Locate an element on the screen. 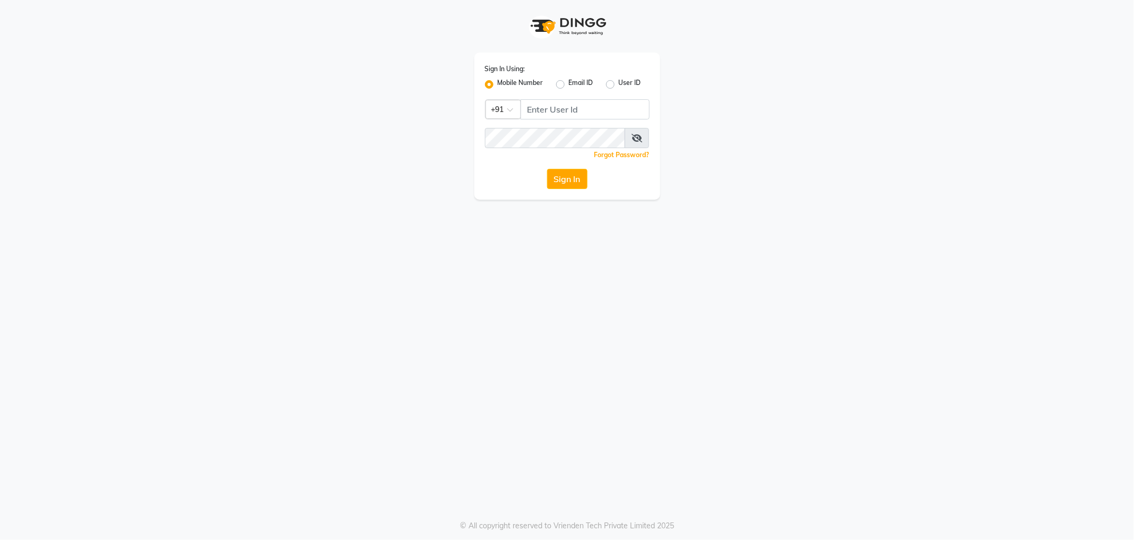 This screenshot has width=1134, height=540. button: Sign In is located at coordinates (567, 179).